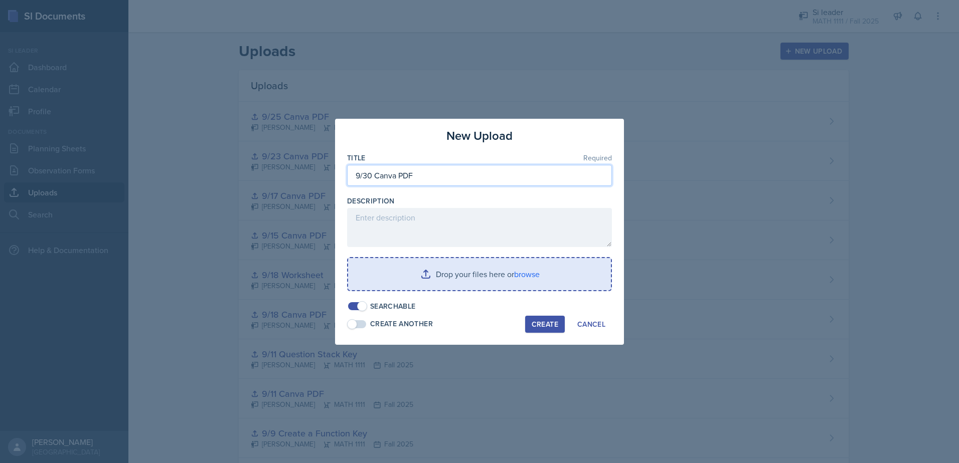  What do you see at coordinates (393, 306) in the screenshot?
I see `div: Searchable` at bounding box center [393, 306].